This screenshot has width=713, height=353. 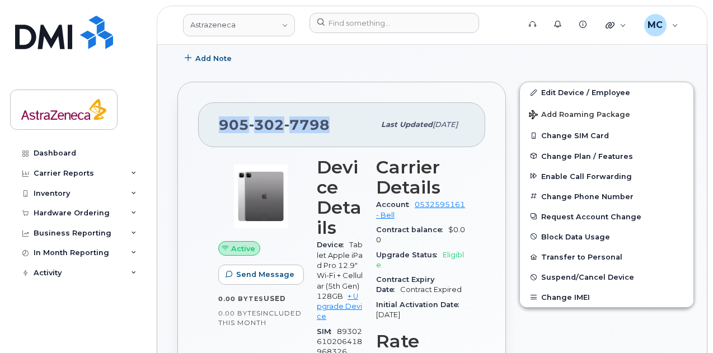 I want to click on span: SIM, so click(x=327, y=331).